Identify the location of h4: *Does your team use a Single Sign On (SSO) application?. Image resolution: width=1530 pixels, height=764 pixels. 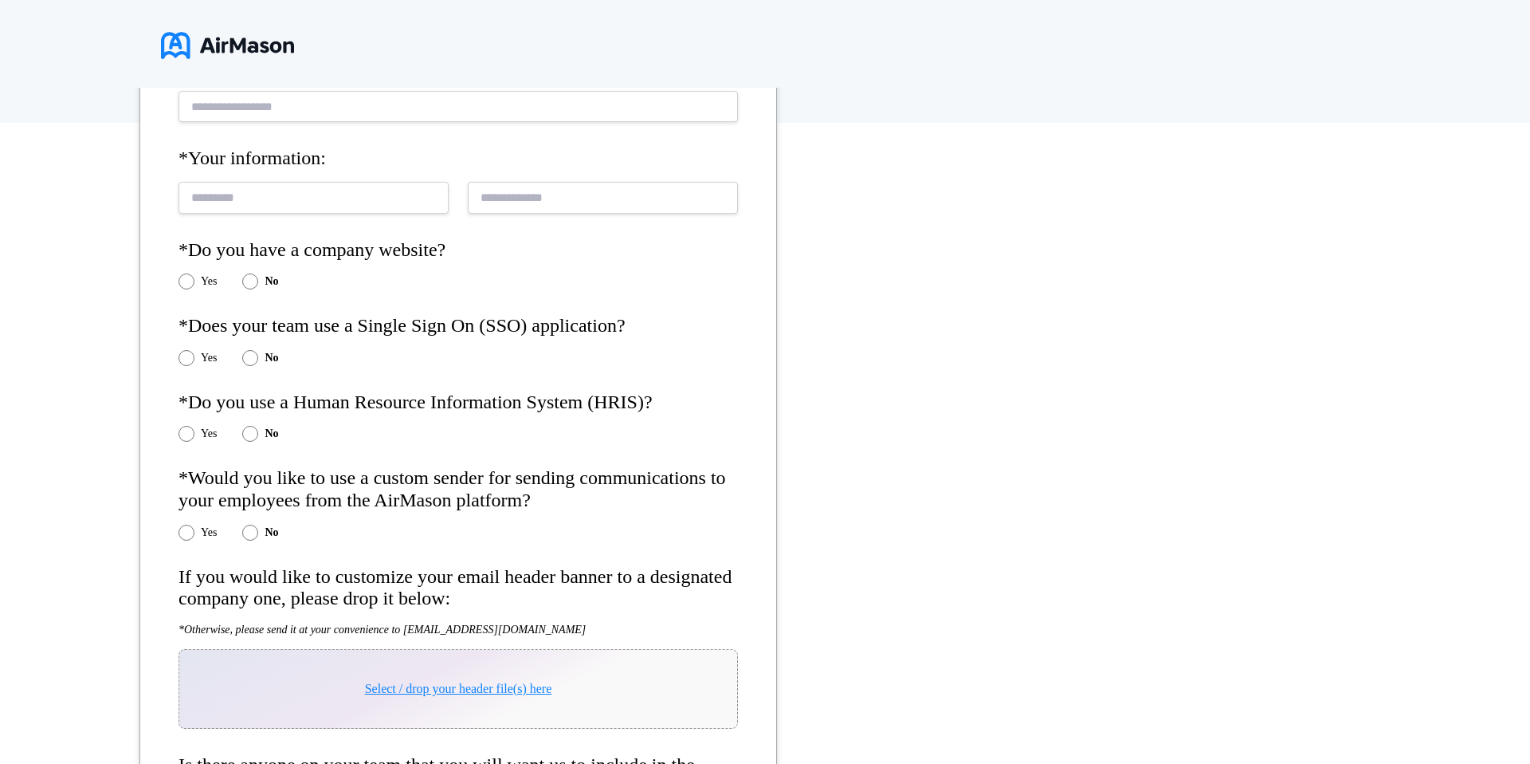
(458, 326).